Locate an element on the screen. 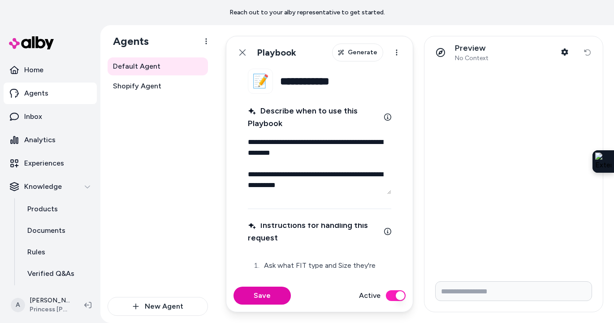  a: Analytics is located at coordinates (50, 140).